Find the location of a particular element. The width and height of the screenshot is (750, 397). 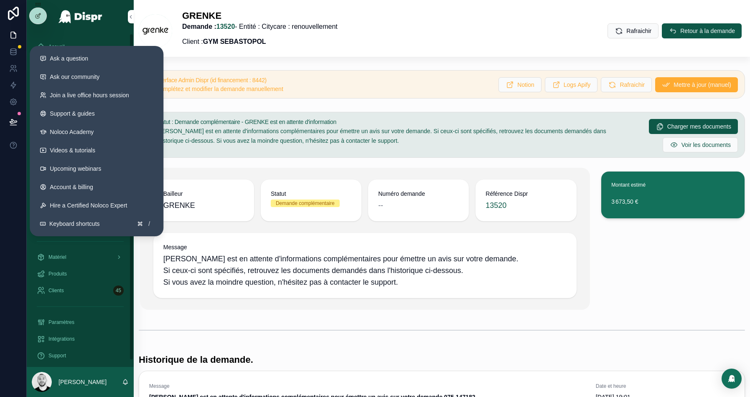

div: 45 is located at coordinates (118, 291).